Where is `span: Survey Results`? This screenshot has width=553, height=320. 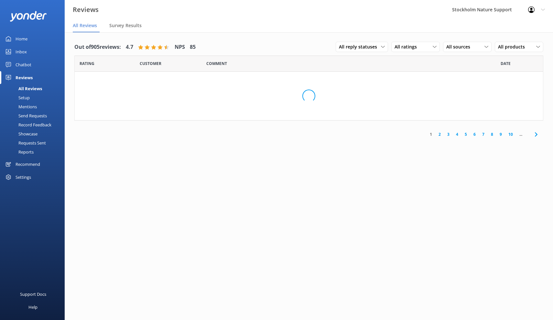
span: Survey Results is located at coordinates (125, 26).